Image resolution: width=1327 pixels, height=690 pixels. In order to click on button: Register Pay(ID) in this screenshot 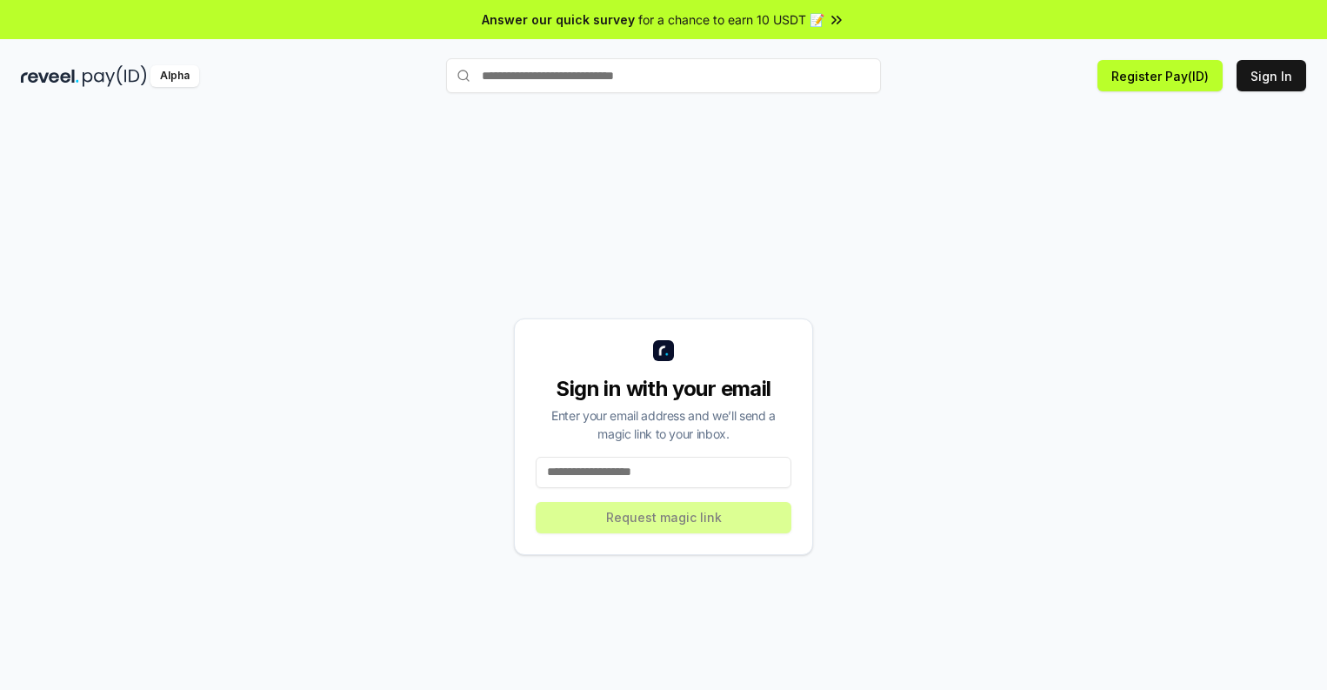, I will do `click(1160, 76)`.